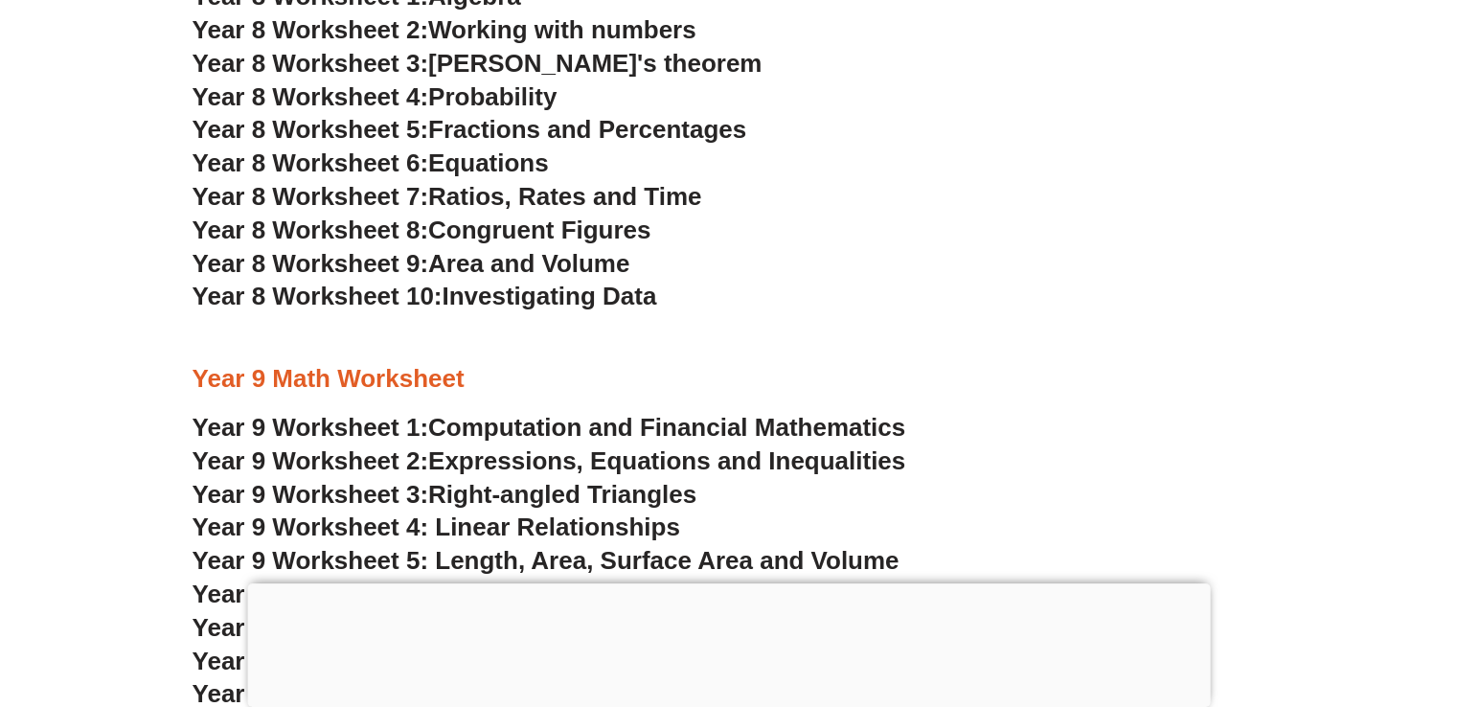 Image resolution: width=1457 pixels, height=707 pixels. I want to click on a: Year 9 Worksheet 2:Expressions, Equations and Inequalities, so click(549, 461).